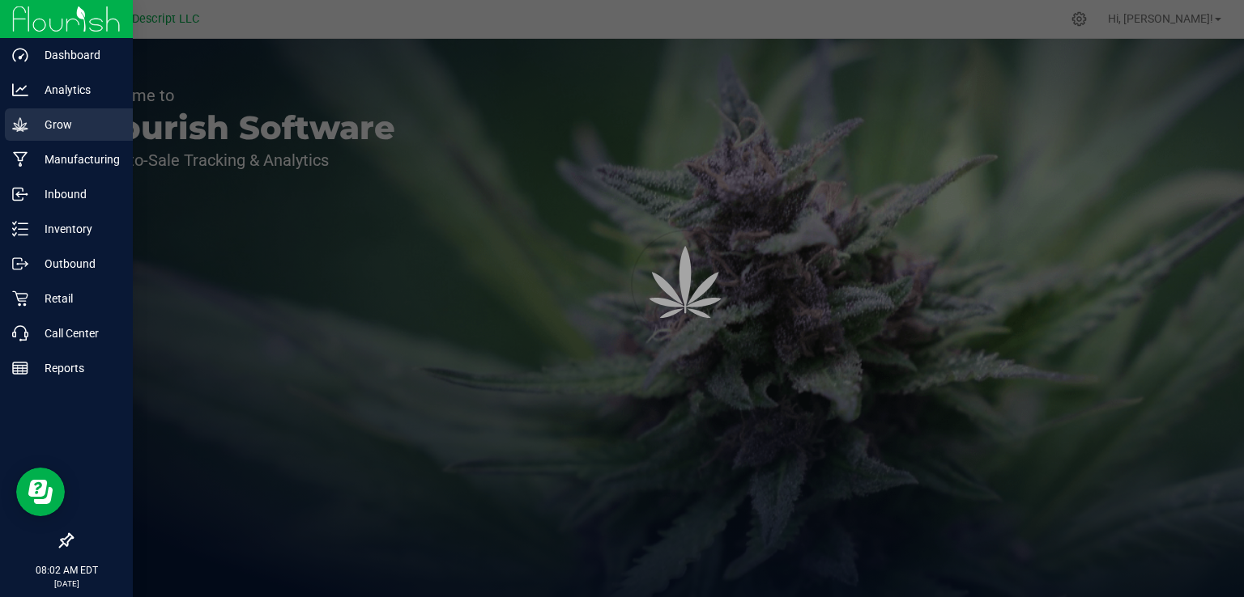  Describe the element at coordinates (77, 194) in the screenshot. I see `p: Inbound` at that location.